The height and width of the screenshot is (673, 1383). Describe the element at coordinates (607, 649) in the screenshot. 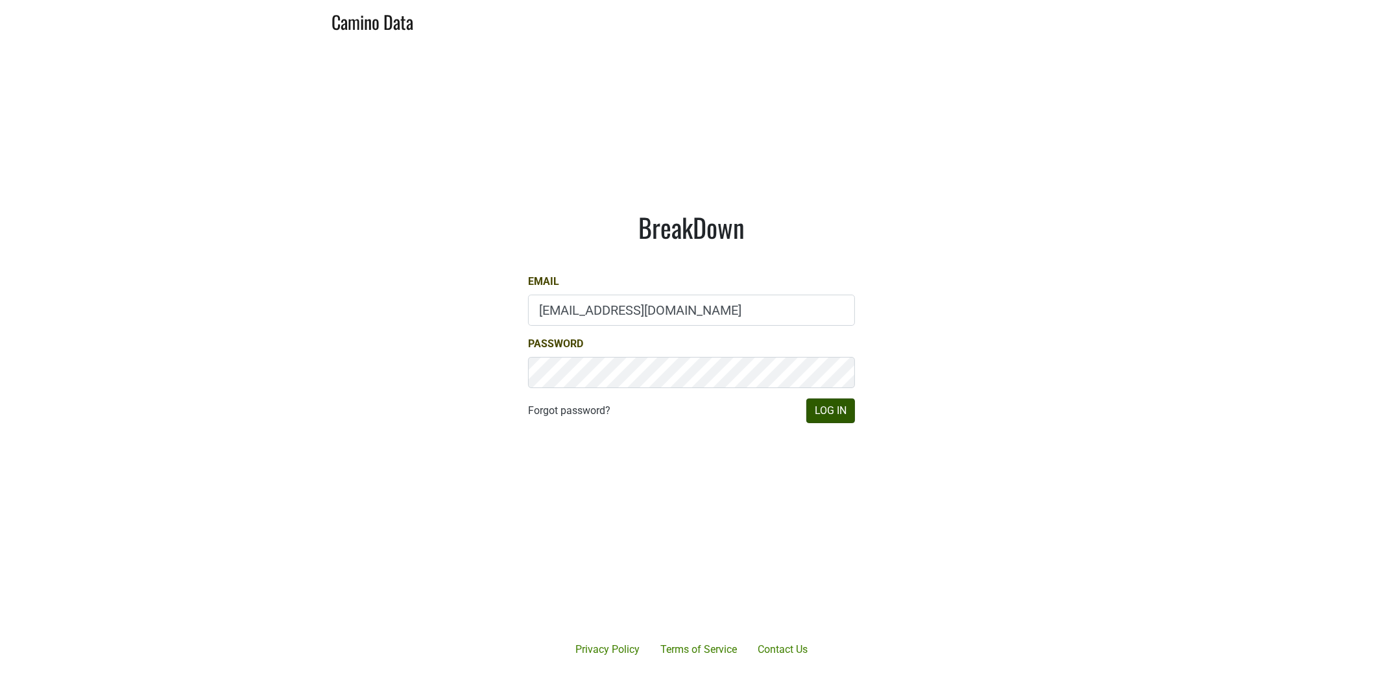

I see `a: Privacy Policy` at that location.